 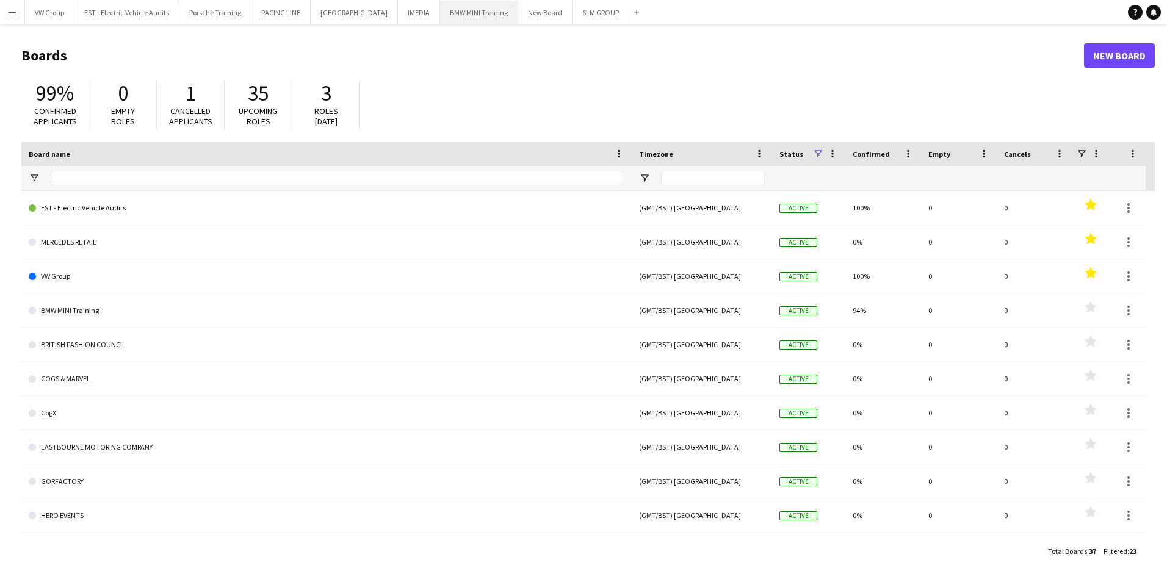 What do you see at coordinates (258, 116) in the screenshot?
I see `span: Upcoming roles` at bounding box center [258, 116].